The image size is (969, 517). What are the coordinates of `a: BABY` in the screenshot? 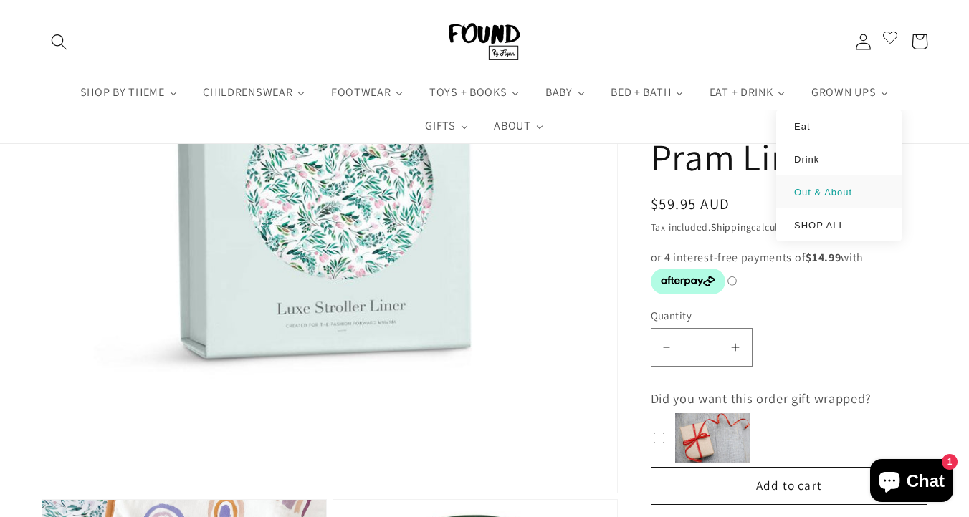 It's located at (565, 92).